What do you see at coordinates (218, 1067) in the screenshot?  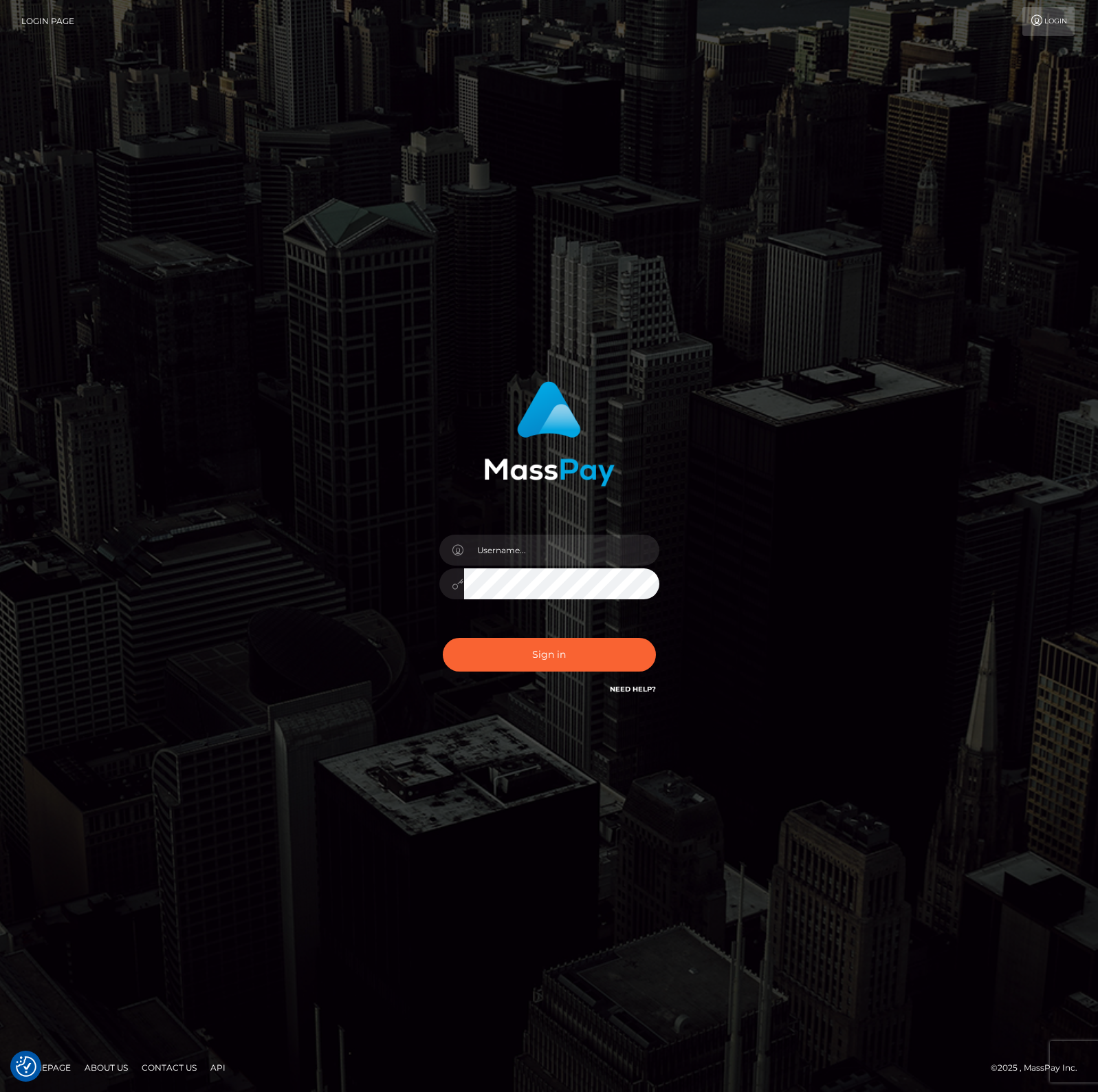 I see `a: API` at bounding box center [218, 1067].